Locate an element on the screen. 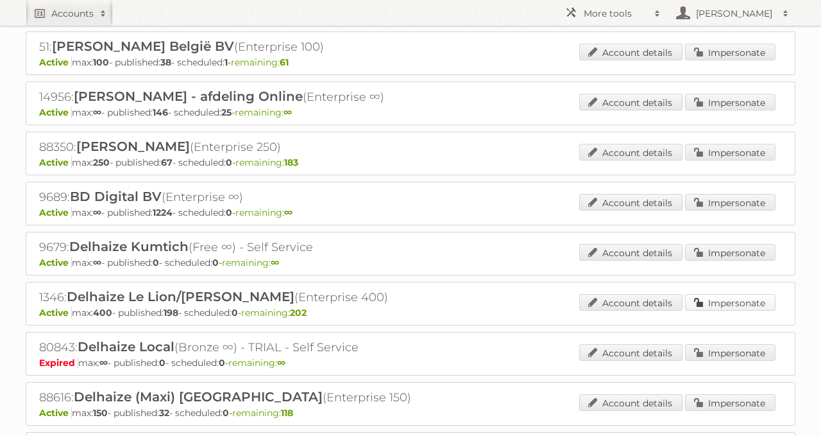 The height and width of the screenshot is (436, 821). strong: 25 is located at coordinates (227, 112).